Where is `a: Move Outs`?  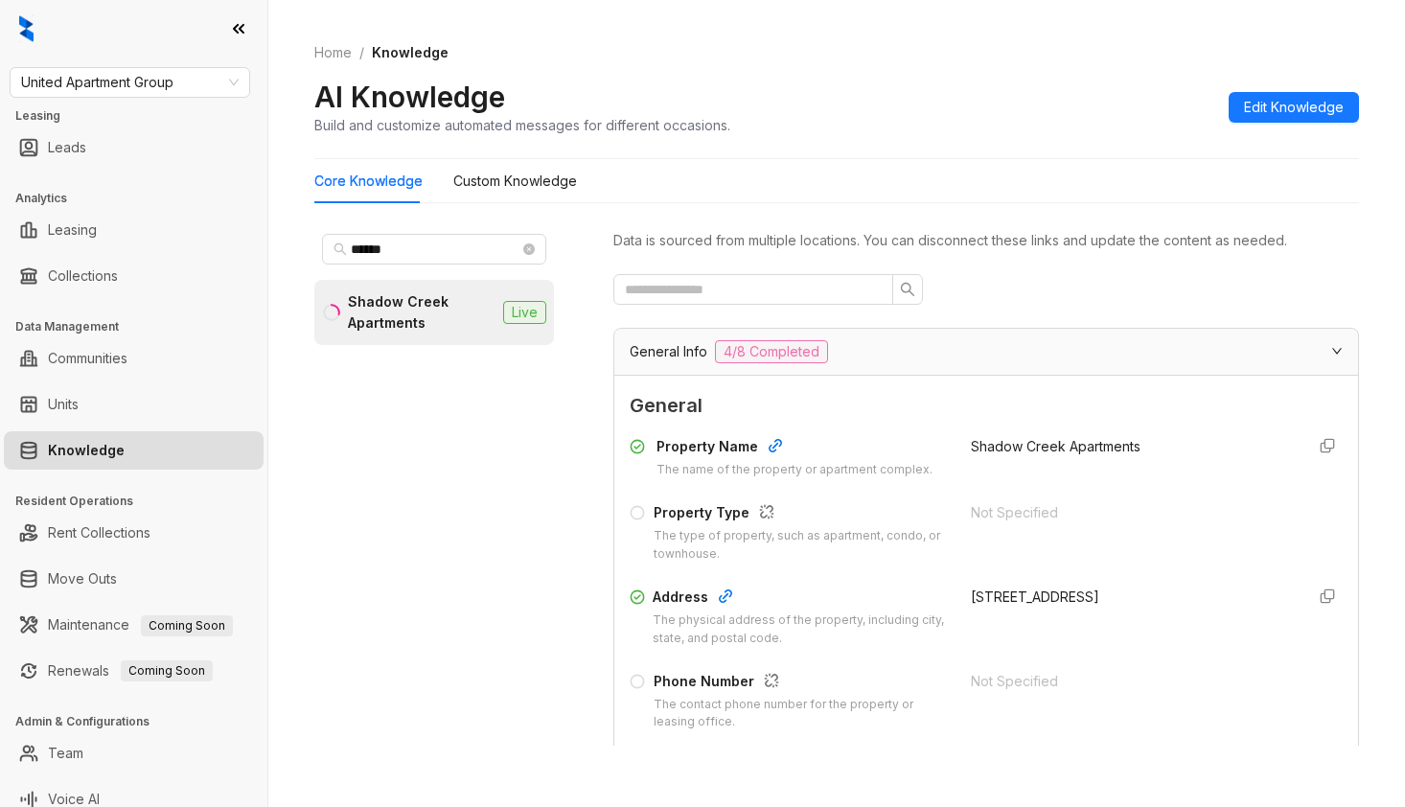 a: Move Outs is located at coordinates (82, 579).